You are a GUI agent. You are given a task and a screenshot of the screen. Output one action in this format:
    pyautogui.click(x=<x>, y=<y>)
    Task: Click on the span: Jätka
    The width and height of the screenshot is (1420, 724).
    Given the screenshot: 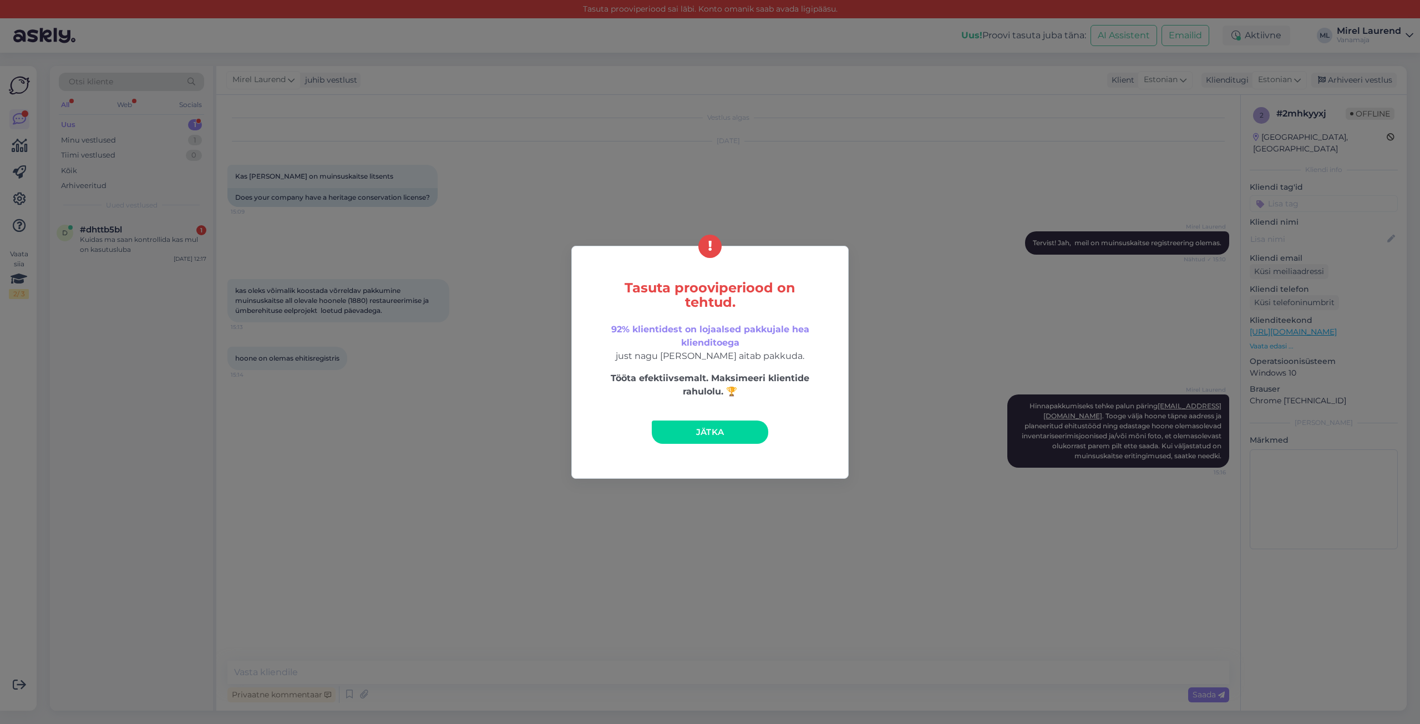 What is the action you would take?
    pyautogui.click(x=710, y=432)
    